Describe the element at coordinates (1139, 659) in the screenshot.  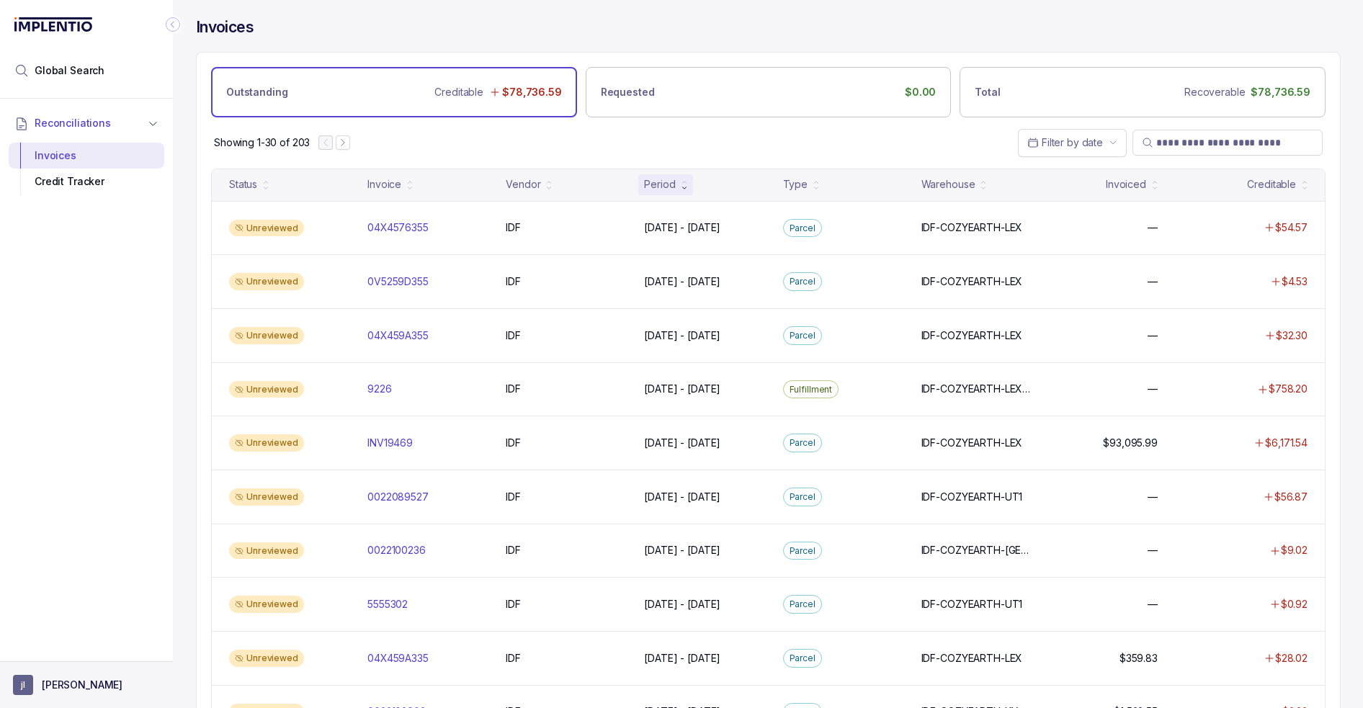
I see `p: $359.83` at that location.